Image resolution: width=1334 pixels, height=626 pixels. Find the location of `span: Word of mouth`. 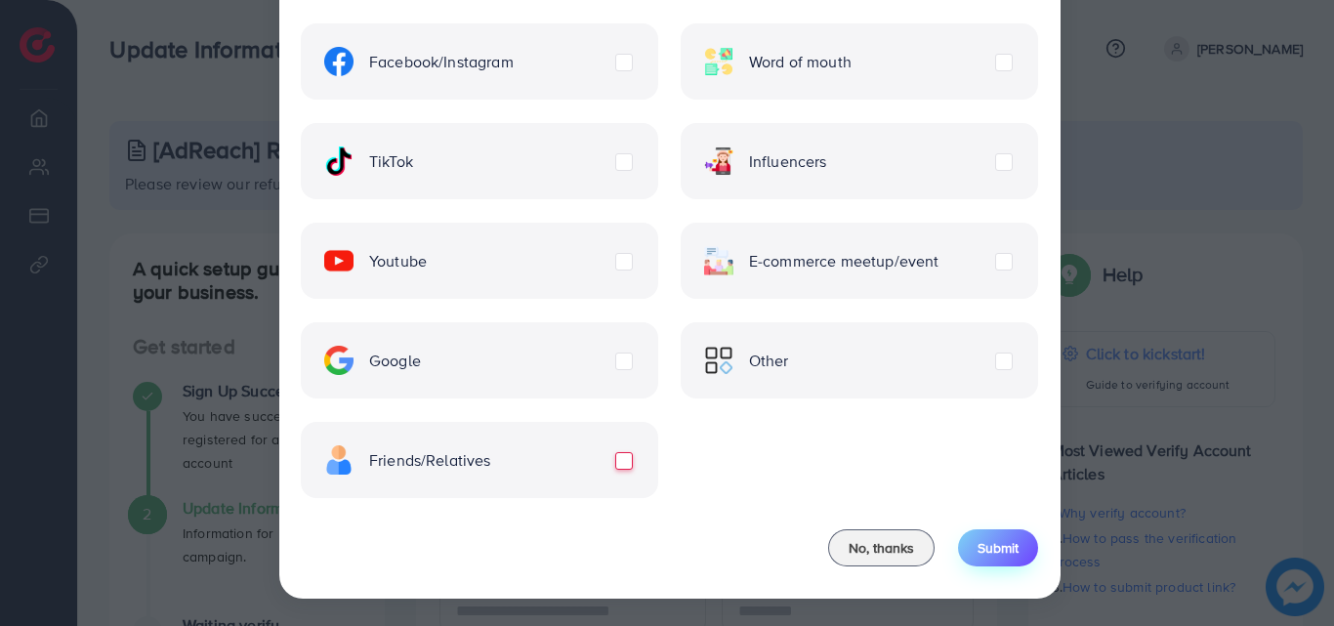

span: Word of mouth is located at coordinates (800, 62).